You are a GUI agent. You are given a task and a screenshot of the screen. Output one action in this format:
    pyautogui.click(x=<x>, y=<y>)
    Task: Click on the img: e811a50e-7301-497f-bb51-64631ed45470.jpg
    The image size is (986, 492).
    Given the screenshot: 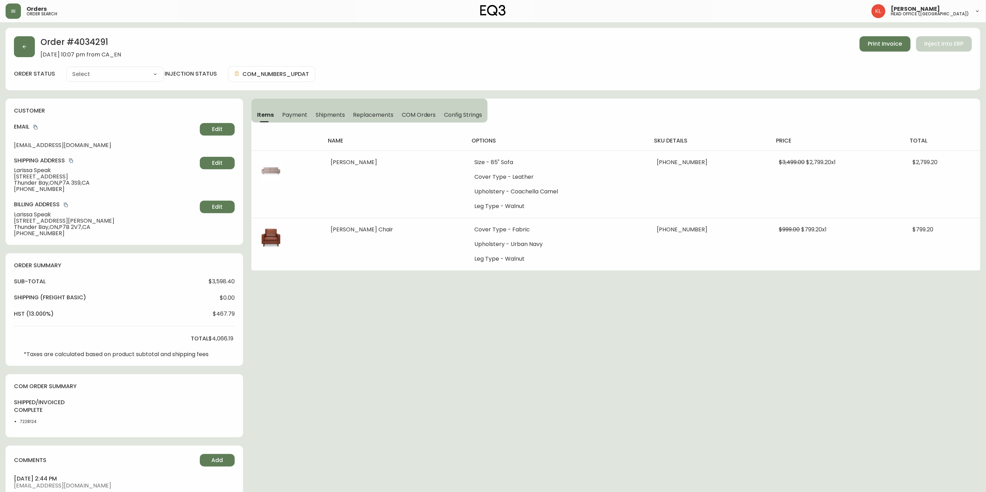 What is the action you would take?
    pyautogui.click(x=271, y=171)
    